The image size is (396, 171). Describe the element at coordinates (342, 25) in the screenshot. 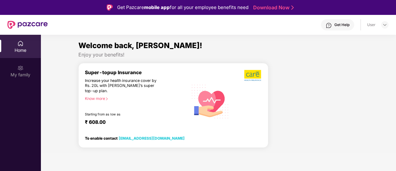

I see `div: Get Help` at that location.